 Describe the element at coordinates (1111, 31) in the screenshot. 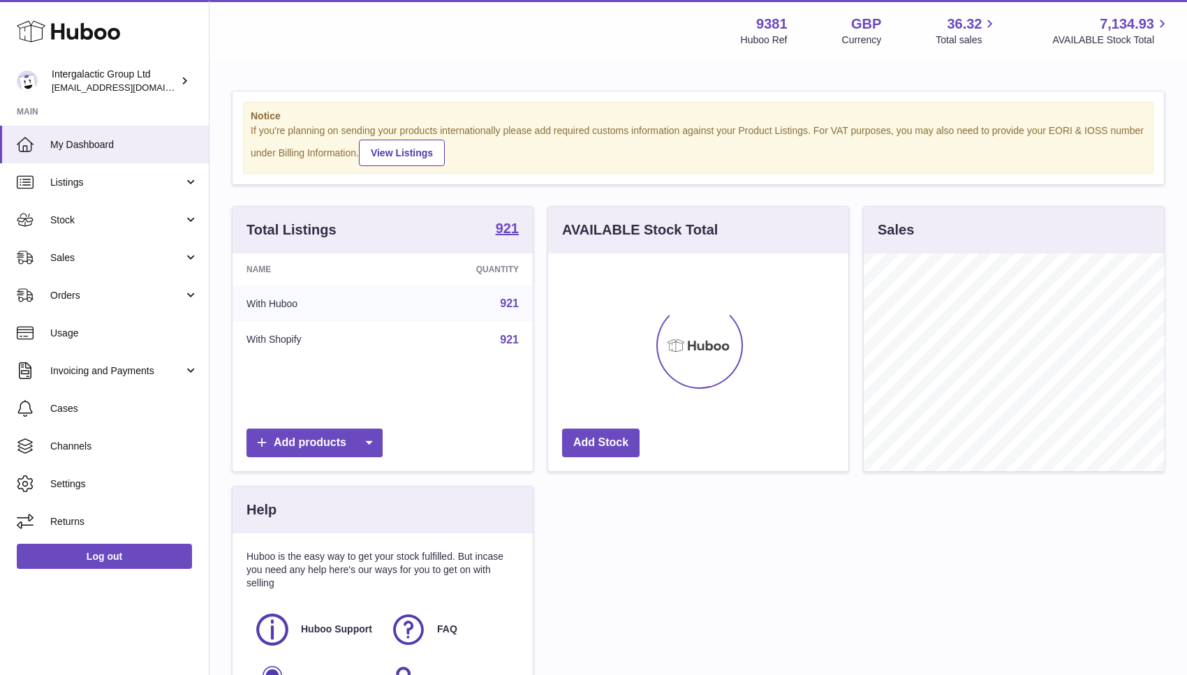

I see `a: 7,134.93 AVAILABLE Stock Total` at that location.